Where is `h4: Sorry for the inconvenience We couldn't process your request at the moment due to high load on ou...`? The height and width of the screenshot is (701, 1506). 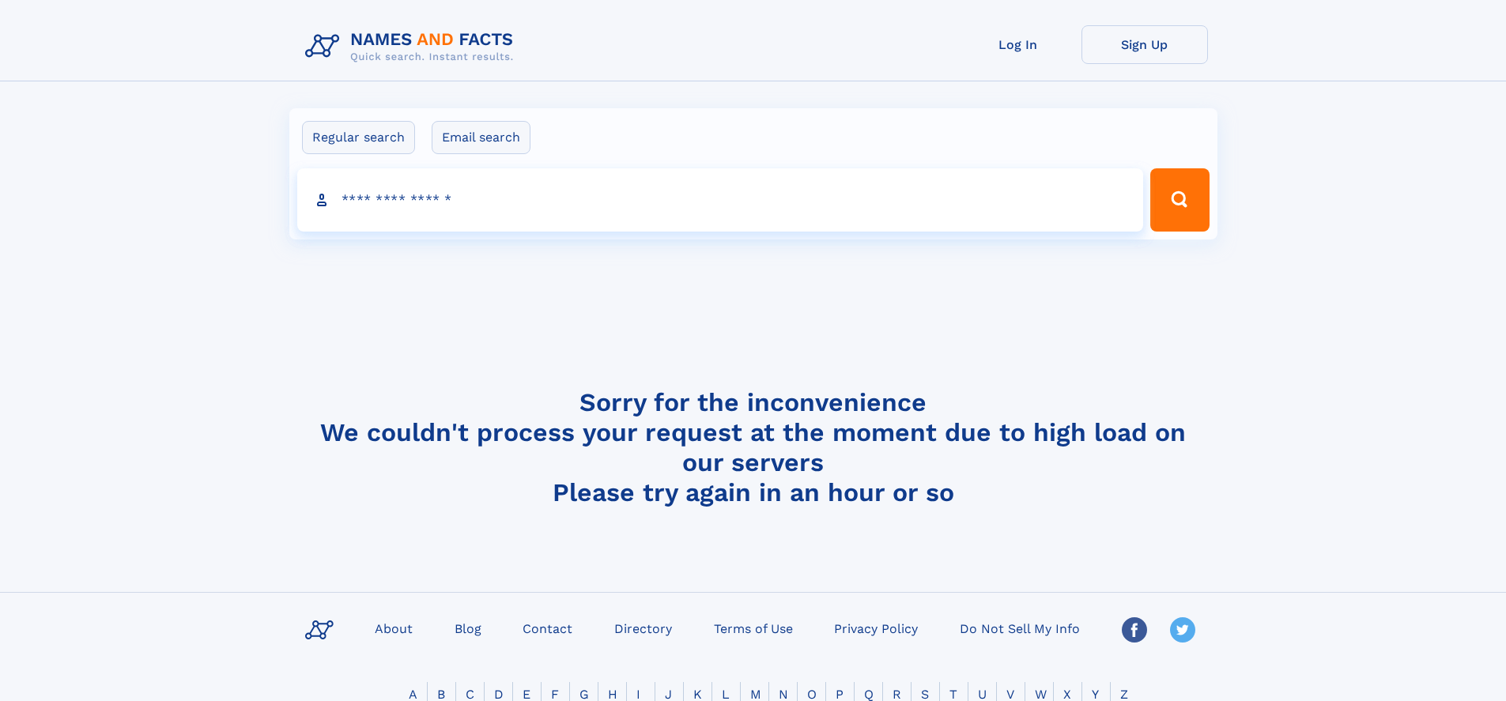
h4: Sorry for the inconvenience We couldn't process your request at the moment due to high load on ou... is located at coordinates (753, 447).